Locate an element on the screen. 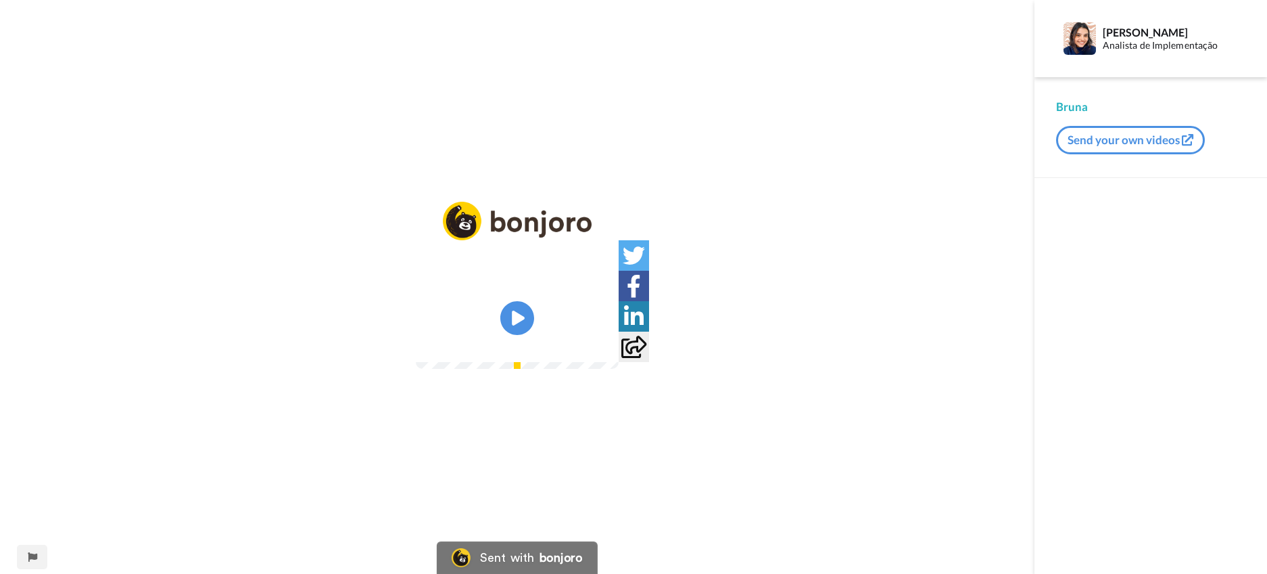 Image resolution: width=1267 pixels, height=574 pixels. img: Full screen is located at coordinates (600, 343).